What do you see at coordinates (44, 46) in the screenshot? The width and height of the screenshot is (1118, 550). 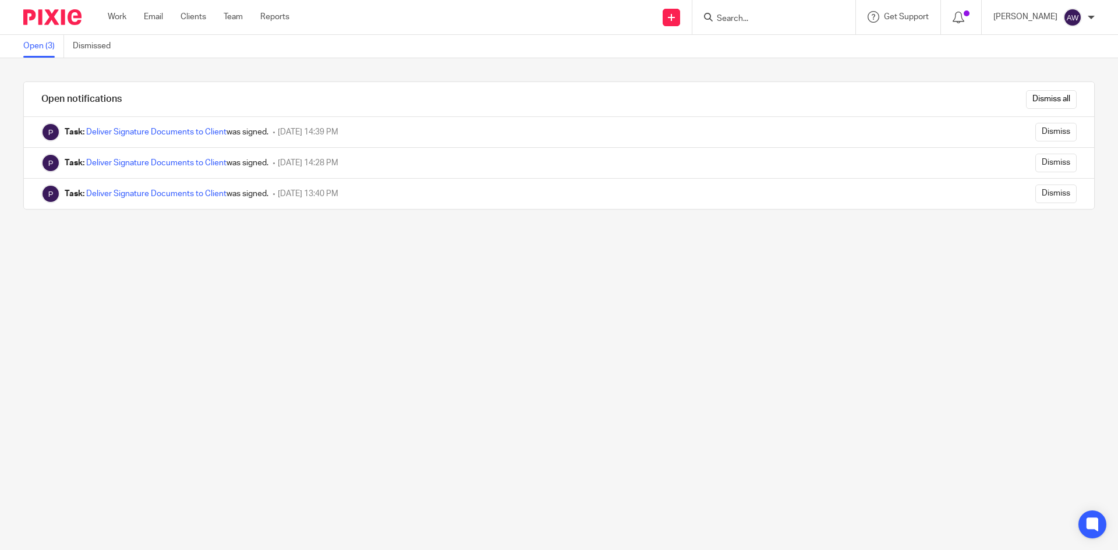 I see `a: Open (3)` at bounding box center [44, 46].